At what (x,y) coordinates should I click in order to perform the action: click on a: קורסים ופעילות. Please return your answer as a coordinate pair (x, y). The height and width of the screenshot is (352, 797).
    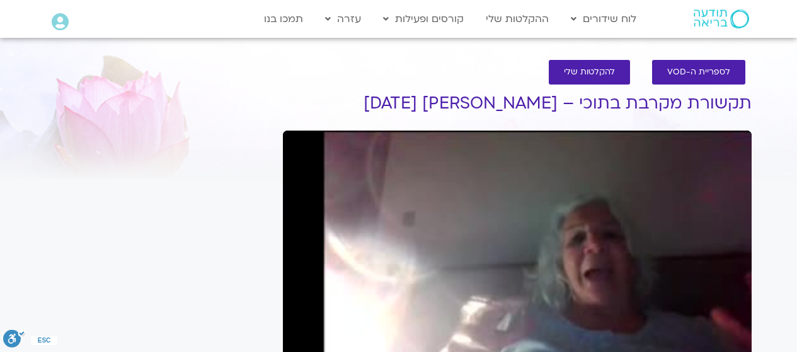
    Looking at the image, I should click on (423, 19).